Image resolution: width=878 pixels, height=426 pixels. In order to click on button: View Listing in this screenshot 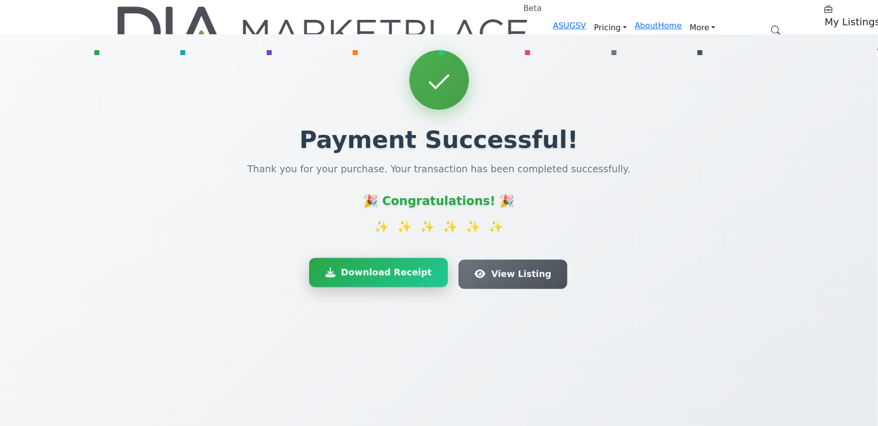, I will do `click(513, 274)`.